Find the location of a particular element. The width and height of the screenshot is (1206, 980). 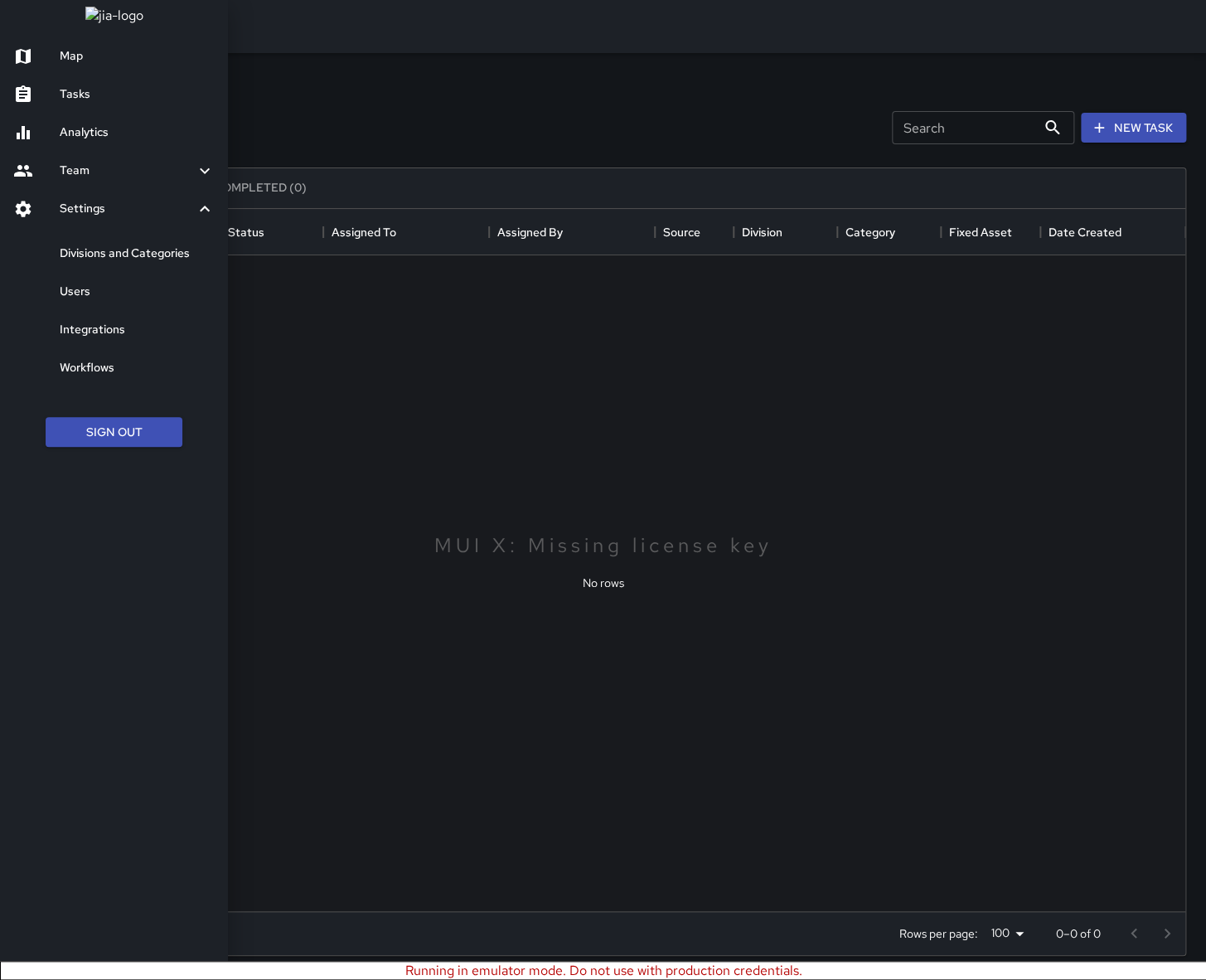

h6: Divisions and Categories is located at coordinates (136, 254).